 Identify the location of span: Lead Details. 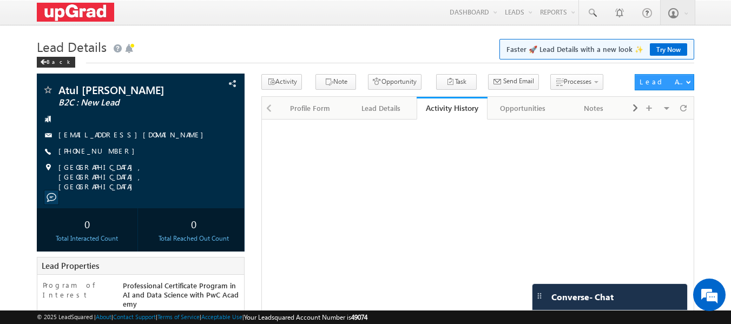
(71, 47).